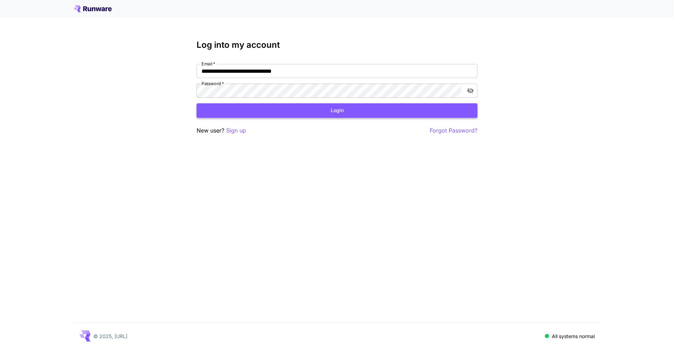 The image size is (674, 349). Describe the element at coordinates (221, 130) in the screenshot. I see `p: New user?` at that location.